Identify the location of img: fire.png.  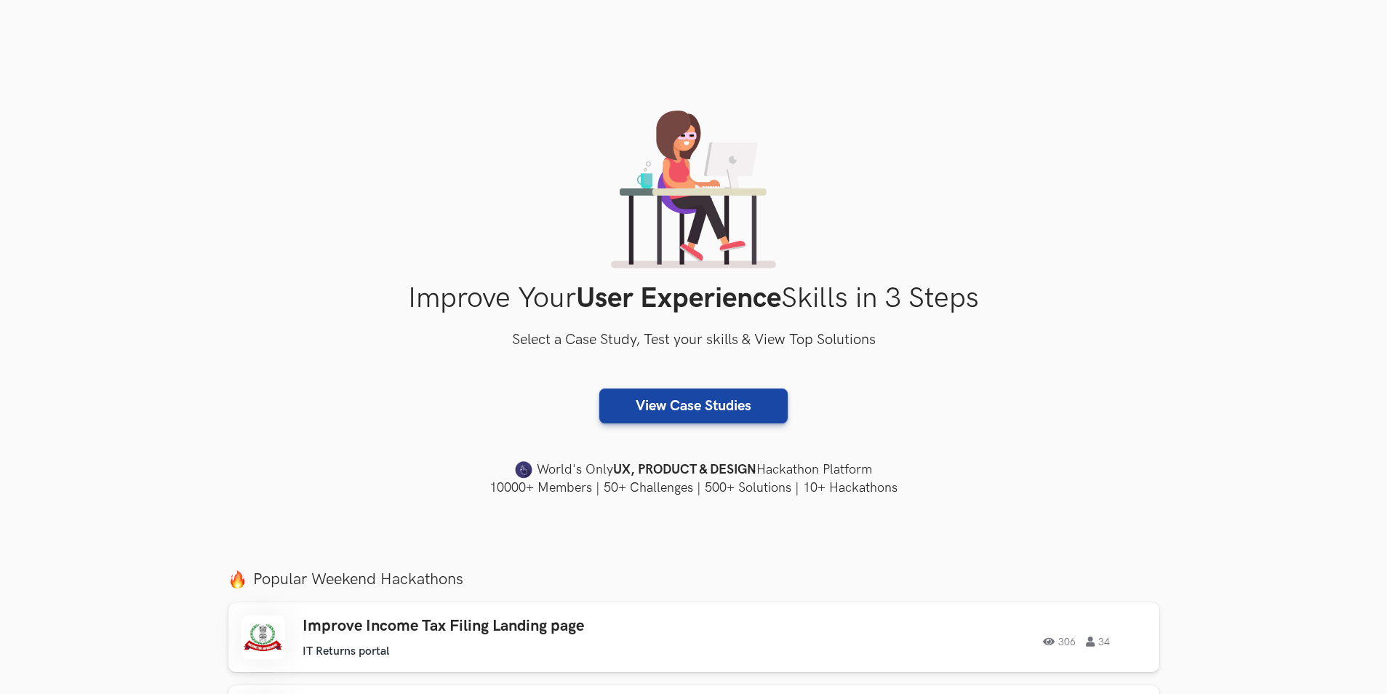
(237, 579).